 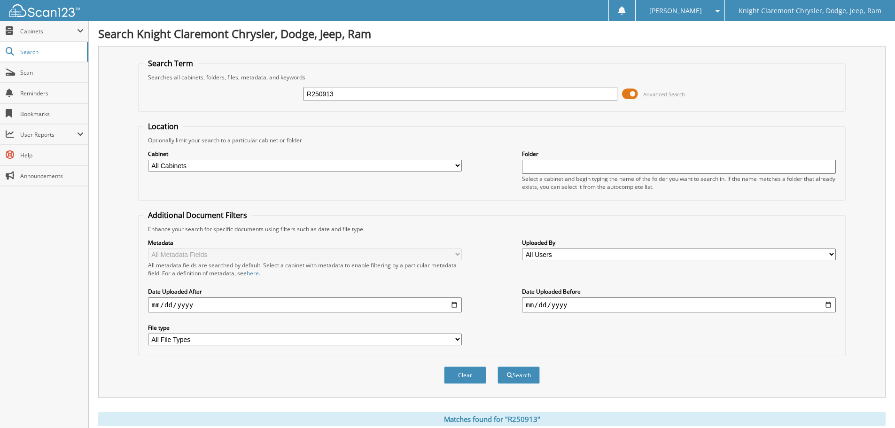 I want to click on span: Knight Claremont Chrysler, Dodge, Jeep, Ram, so click(x=810, y=11).